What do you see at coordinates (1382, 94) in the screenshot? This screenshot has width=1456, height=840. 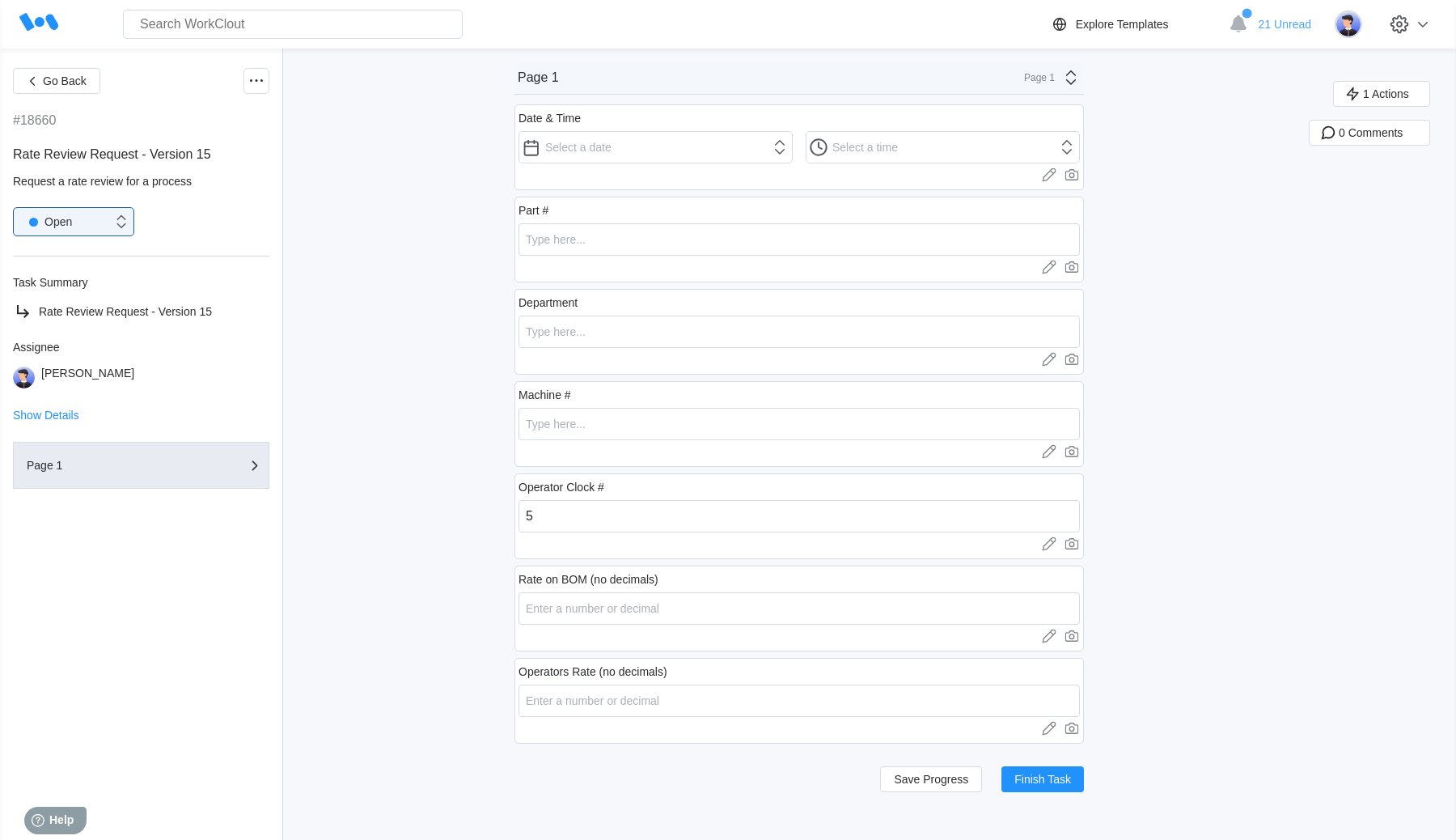 I see `button: 1 Actions` at bounding box center [1382, 94].